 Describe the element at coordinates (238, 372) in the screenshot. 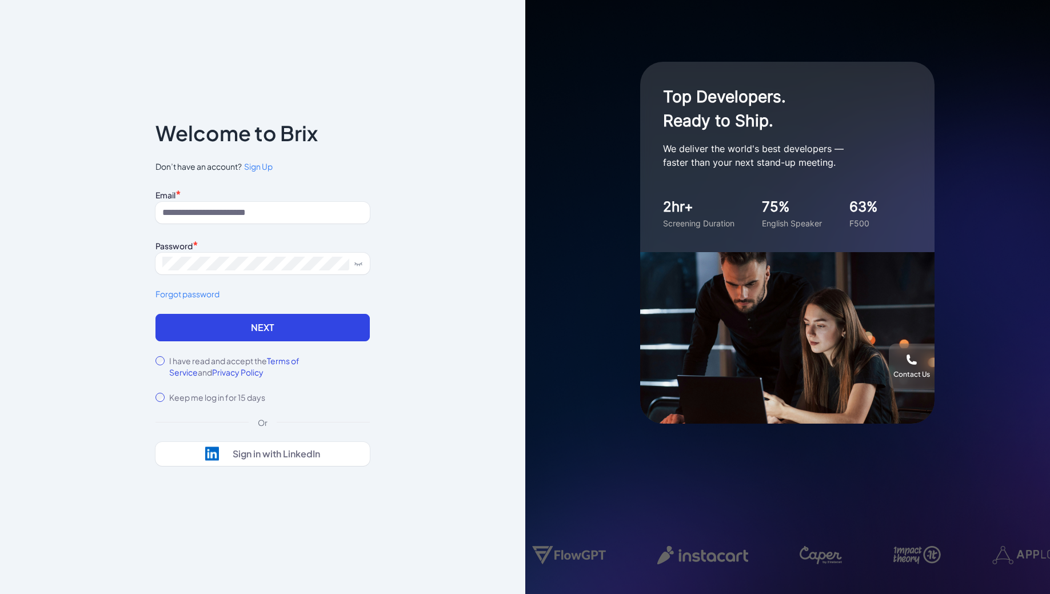

I see `span: Privacy Policy` at that location.